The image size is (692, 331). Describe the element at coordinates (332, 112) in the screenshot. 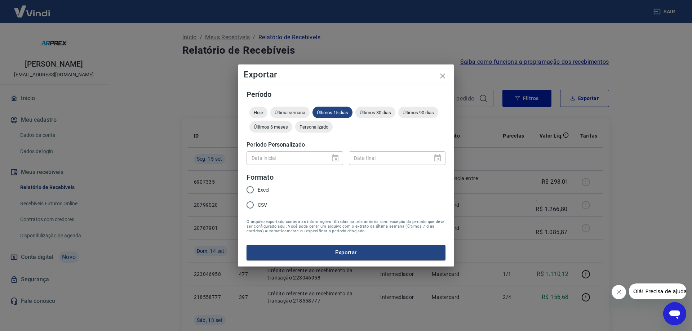

I see `span: Últimos 15 dias` at that location.